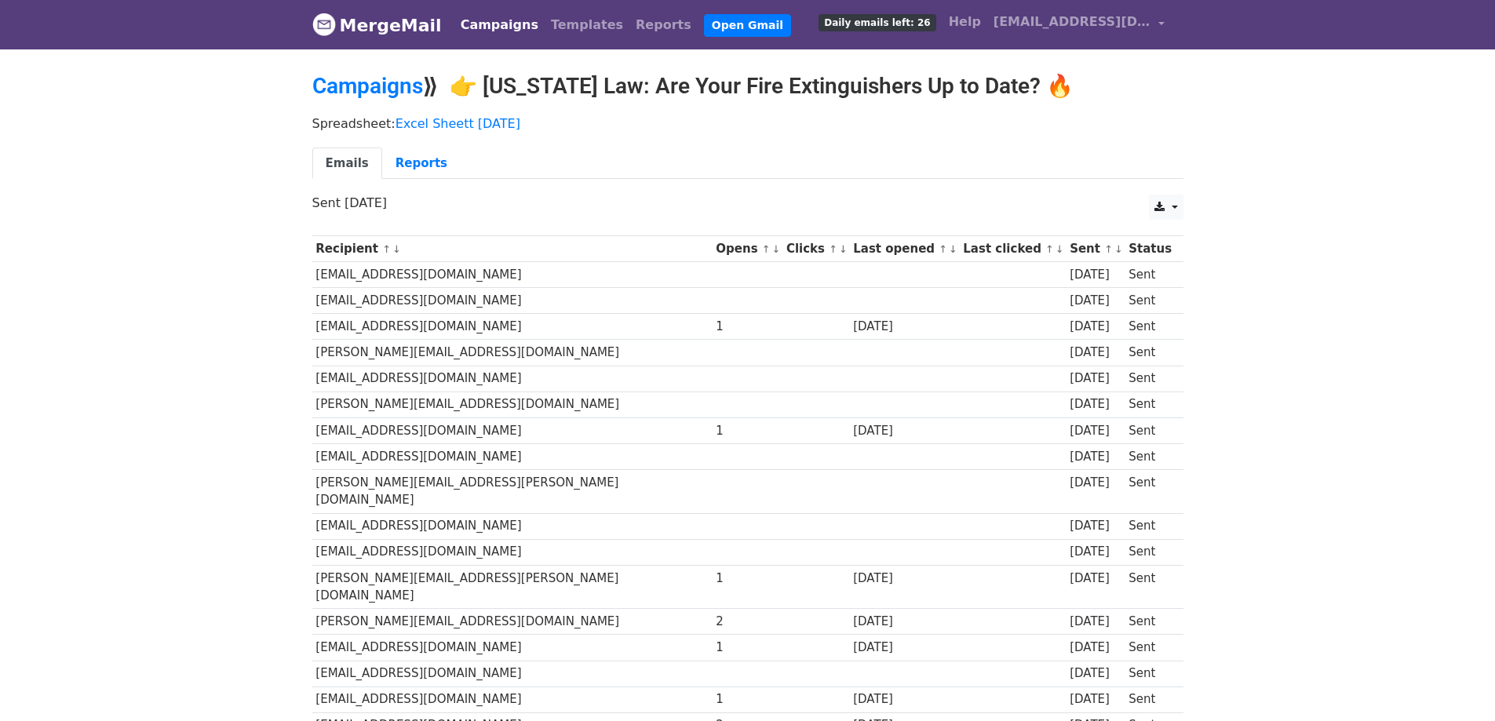 This screenshot has height=721, width=1495. I want to click on th: Clicks, so click(815, 249).